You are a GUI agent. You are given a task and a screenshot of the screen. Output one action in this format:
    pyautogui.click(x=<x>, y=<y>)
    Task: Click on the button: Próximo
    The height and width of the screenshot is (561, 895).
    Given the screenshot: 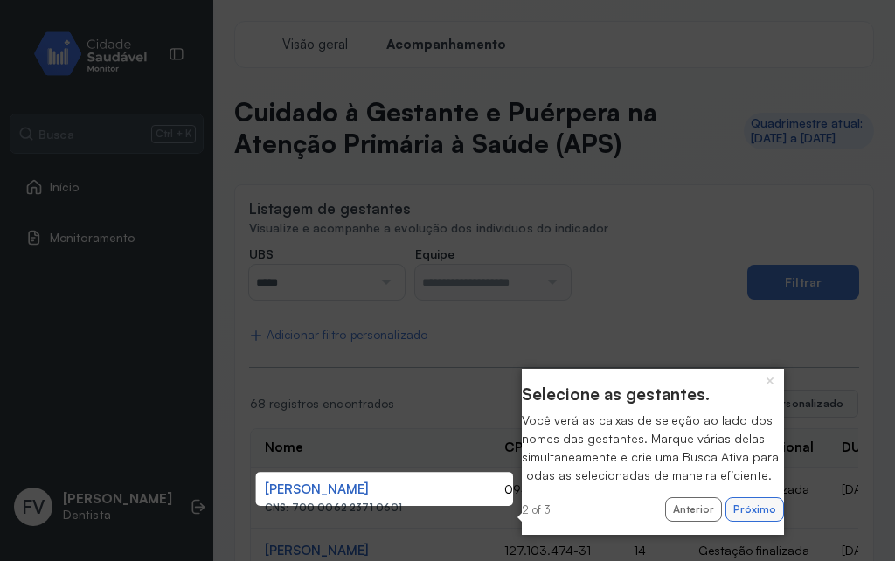 What is the action you would take?
    pyautogui.click(x=754, y=509)
    